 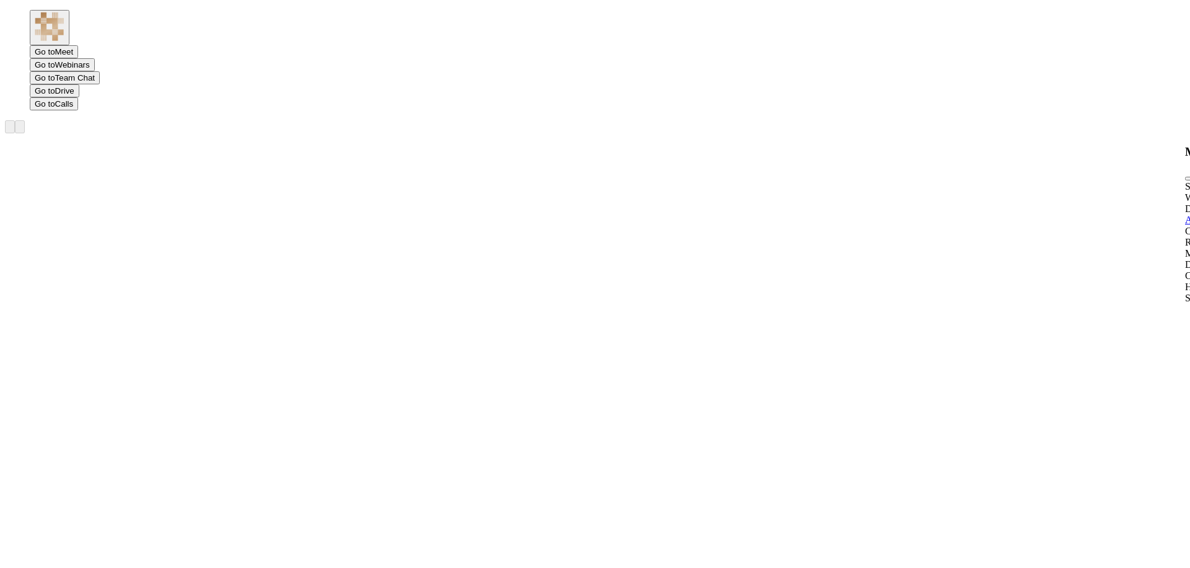 I want to click on span: Drive, so click(x=64, y=90).